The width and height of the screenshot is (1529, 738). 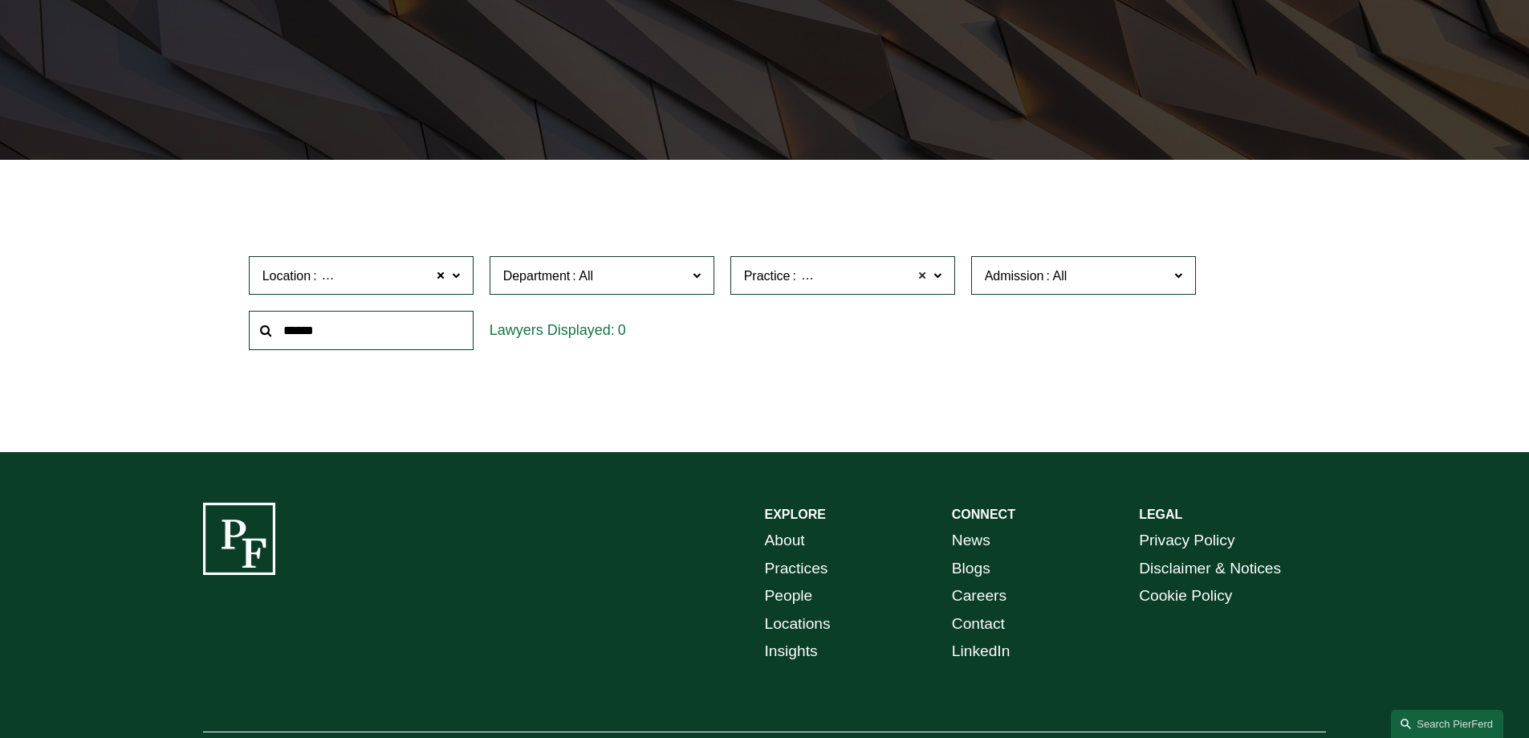 What do you see at coordinates (791, 651) in the screenshot?
I see `a: Insights` at bounding box center [791, 651].